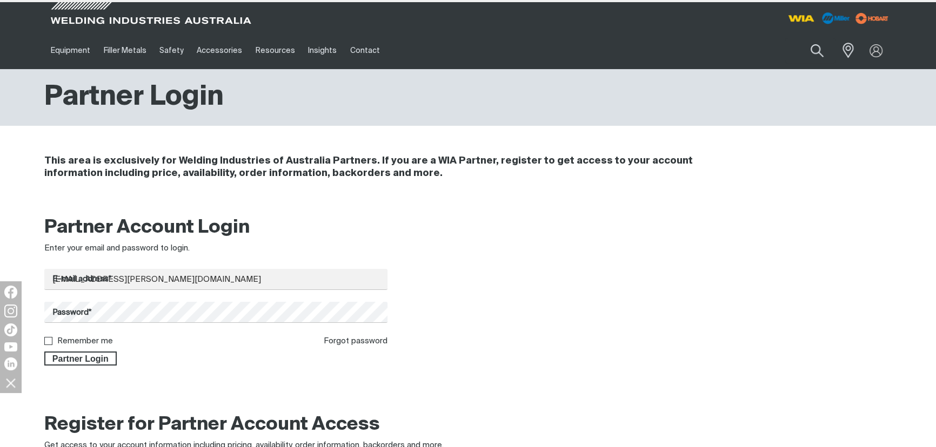 The width and height of the screenshot is (936, 447). What do you see at coordinates (212, 425) in the screenshot?
I see `h2: Register for Partner Account Access` at bounding box center [212, 425].